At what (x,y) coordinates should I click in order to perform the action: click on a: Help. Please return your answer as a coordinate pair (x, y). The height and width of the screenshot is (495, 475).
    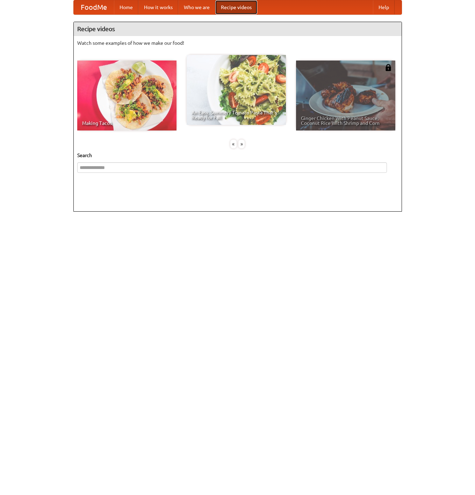
    Looking at the image, I should click on (384, 7).